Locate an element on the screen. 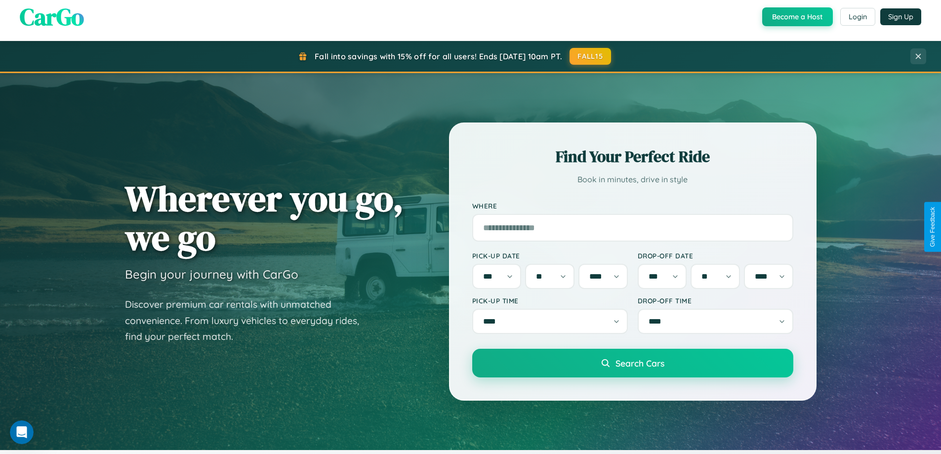 The height and width of the screenshot is (454, 941). button: FALL15 is located at coordinates (590, 56).